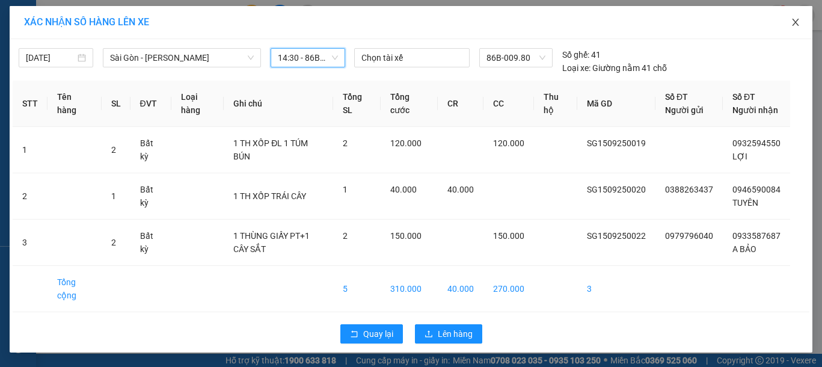 This screenshot has height=367, width=822. Describe the element at coordinates (429, 334) in the screenshot. I see `span: upload` at that location.